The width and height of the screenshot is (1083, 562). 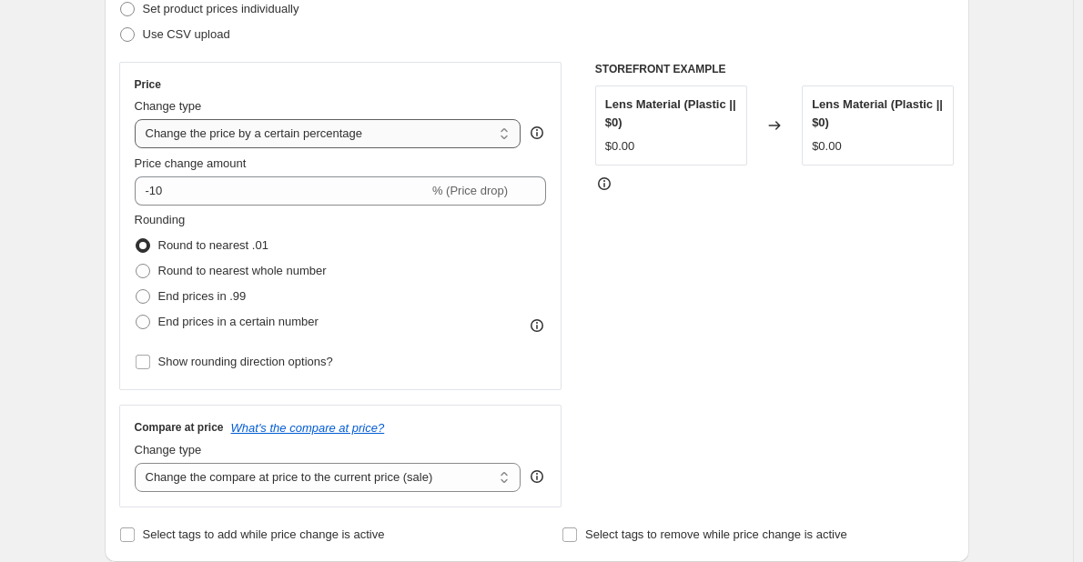 What do you see at coordinates (242, 270) in the screenshot?
I see `span: Round to nearest whole number` at bounding box center [242, 270].